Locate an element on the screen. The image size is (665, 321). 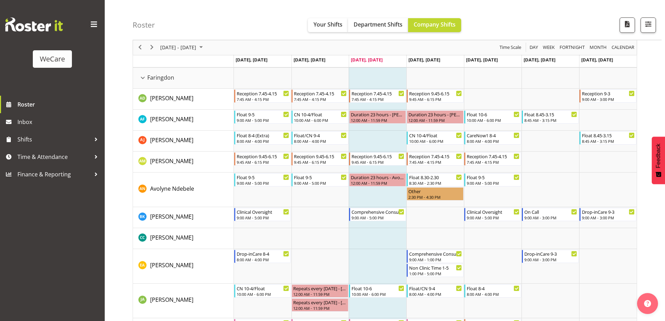
div: Float/CN 9-4 is located at coordinates (435, 288).